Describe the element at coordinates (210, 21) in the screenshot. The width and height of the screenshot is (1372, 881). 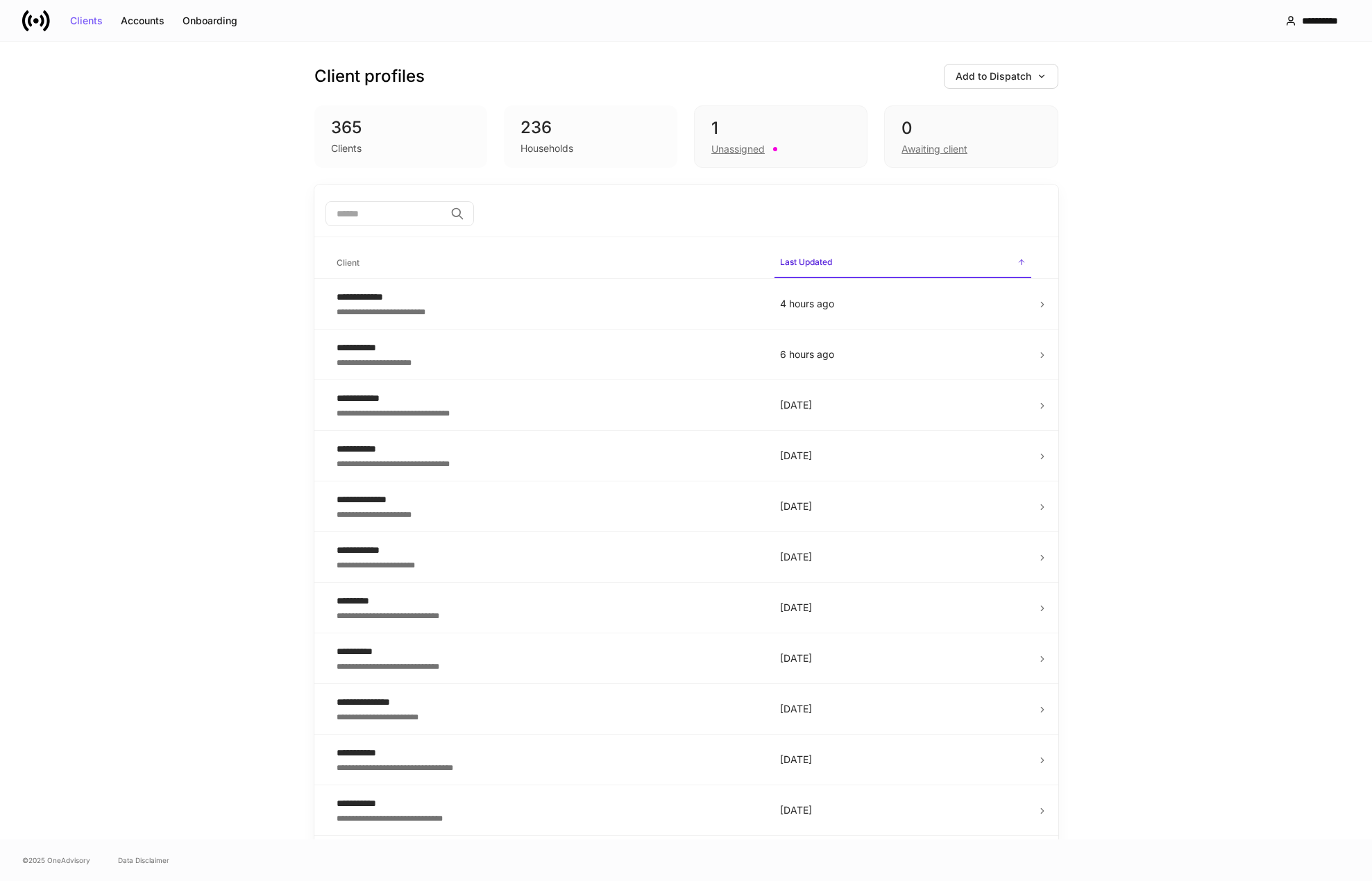
I see `div: Onboarding` at that location.